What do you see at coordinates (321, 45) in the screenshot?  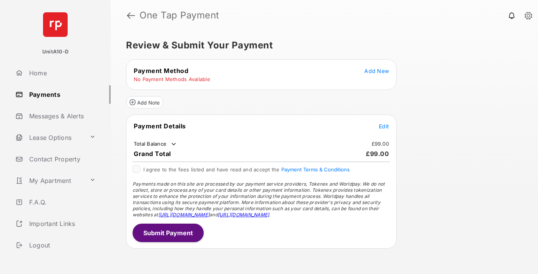 I see `h5: Review & Submit Your Payment` at bounding box center [321, 45].